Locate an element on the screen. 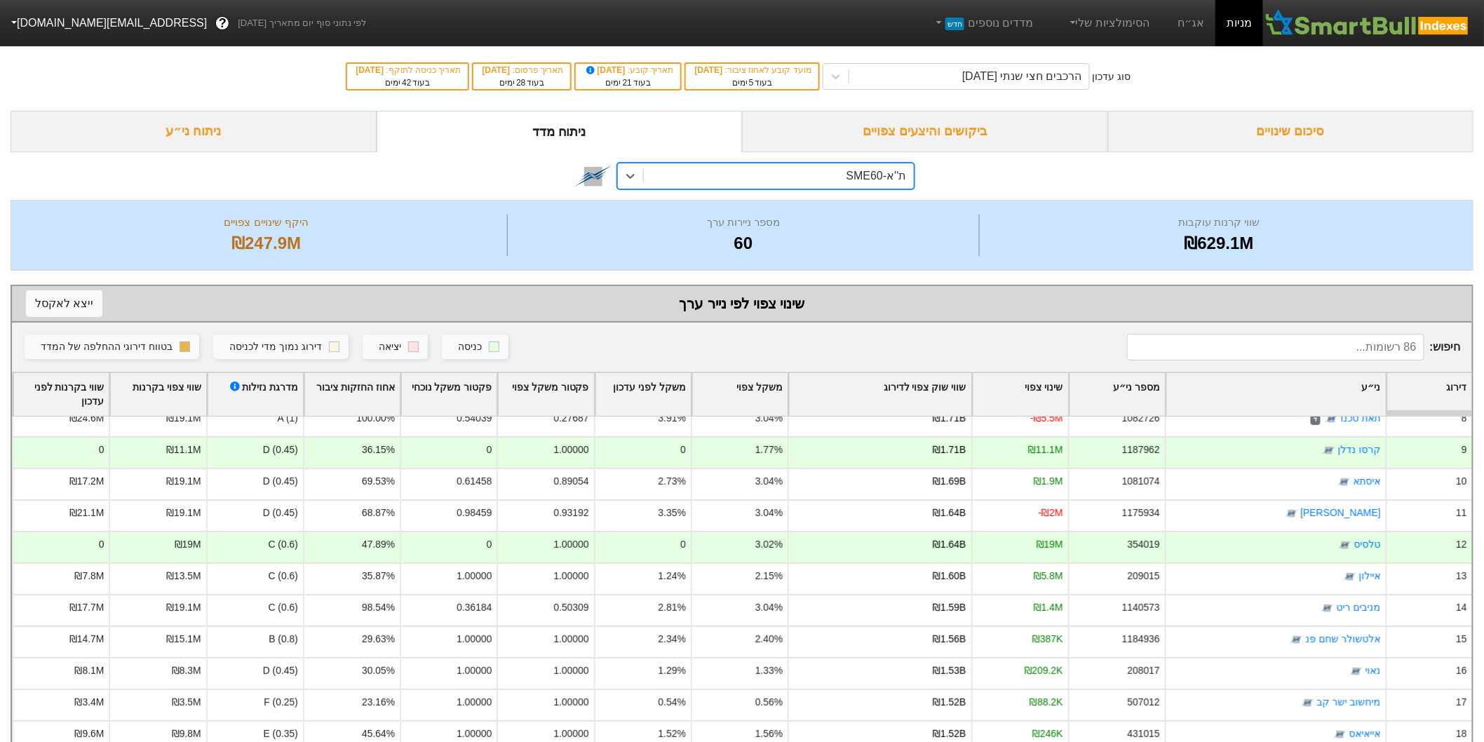 The height and width of the screenshot is (742, 1484). a: מיחשוב ישר קב is located at coordinates (1349, 703).